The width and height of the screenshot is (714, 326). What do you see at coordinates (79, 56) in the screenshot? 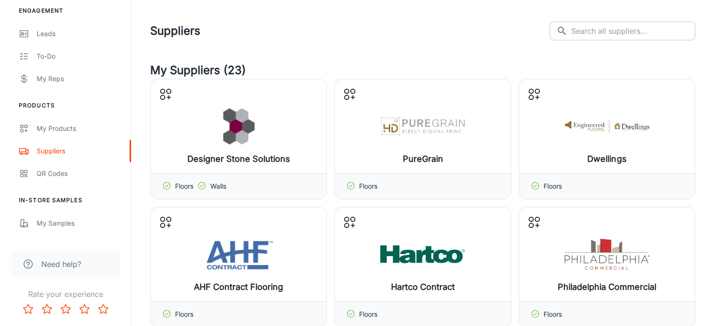
I see `div: To-do` at bounding box center [79, 56].